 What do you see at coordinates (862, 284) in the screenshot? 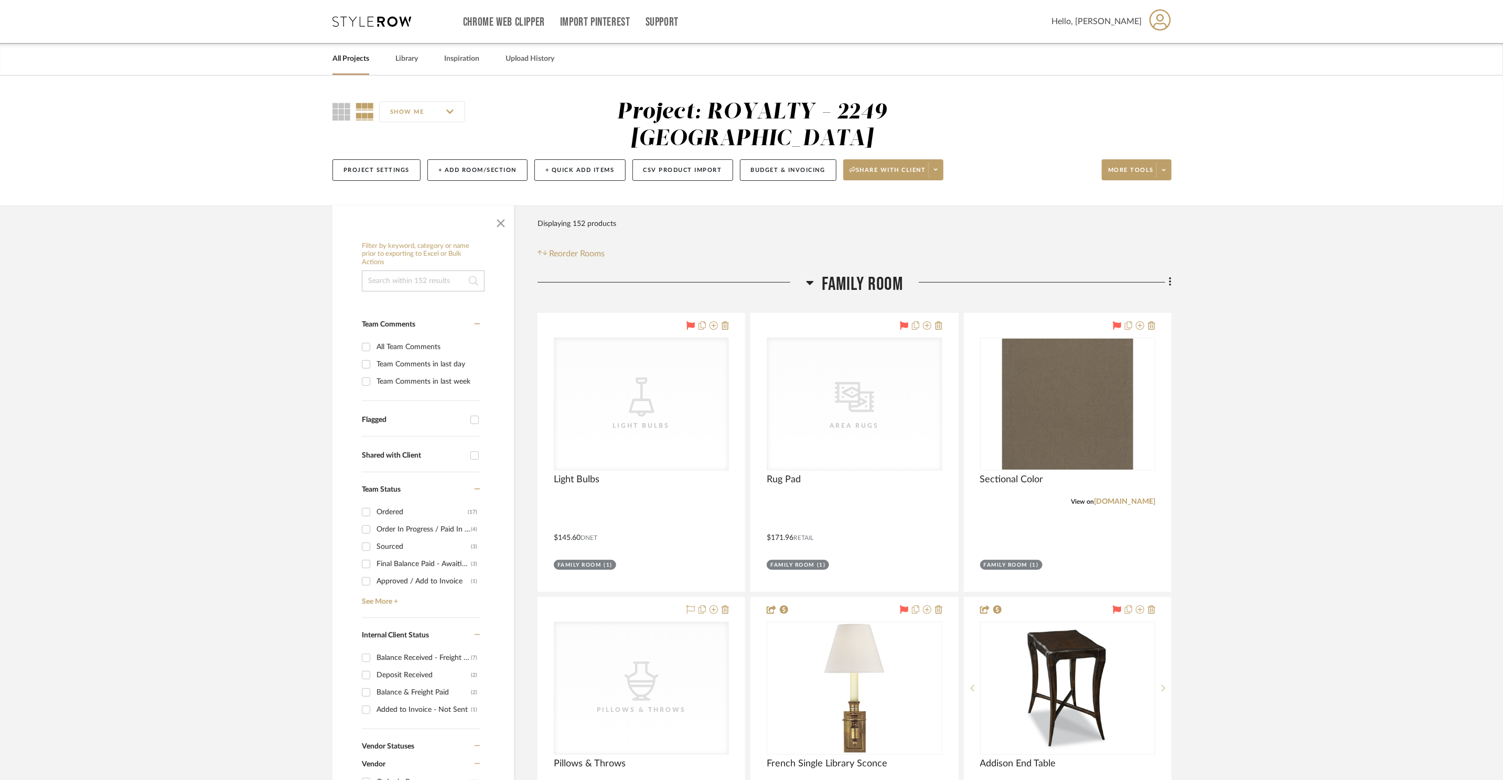
I see `span: Family Room` at bounding box center [862, 284].